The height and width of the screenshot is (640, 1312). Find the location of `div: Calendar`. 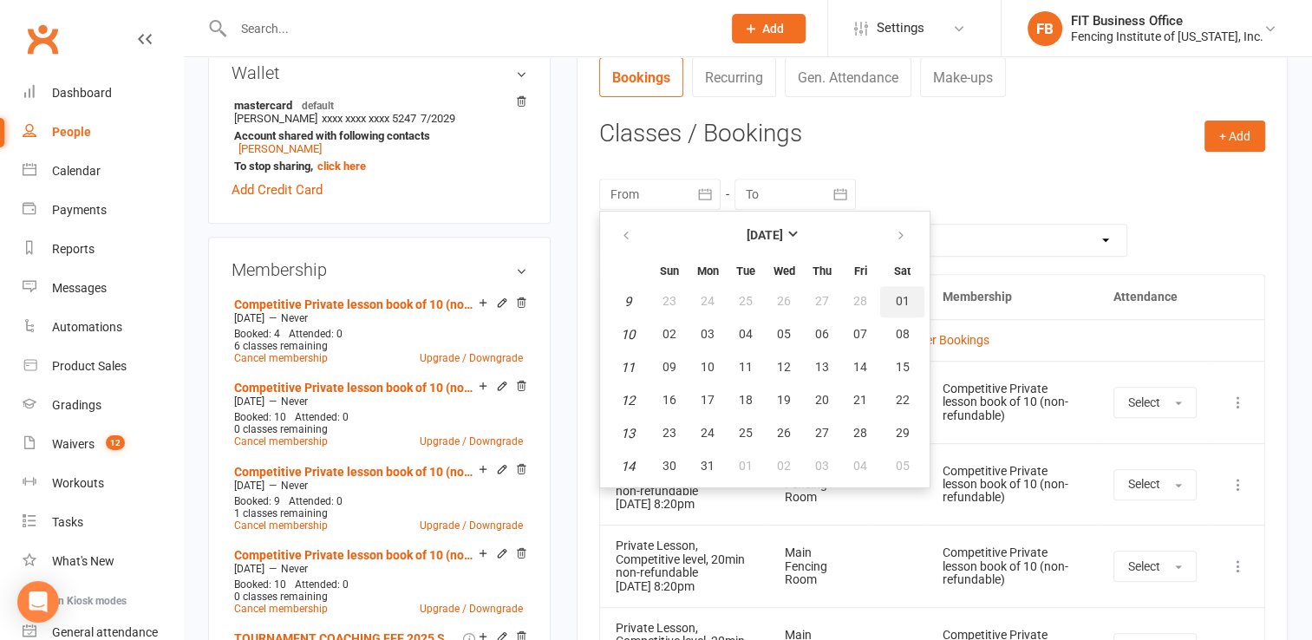

div: Calendar is located at coordinates (76, 171).